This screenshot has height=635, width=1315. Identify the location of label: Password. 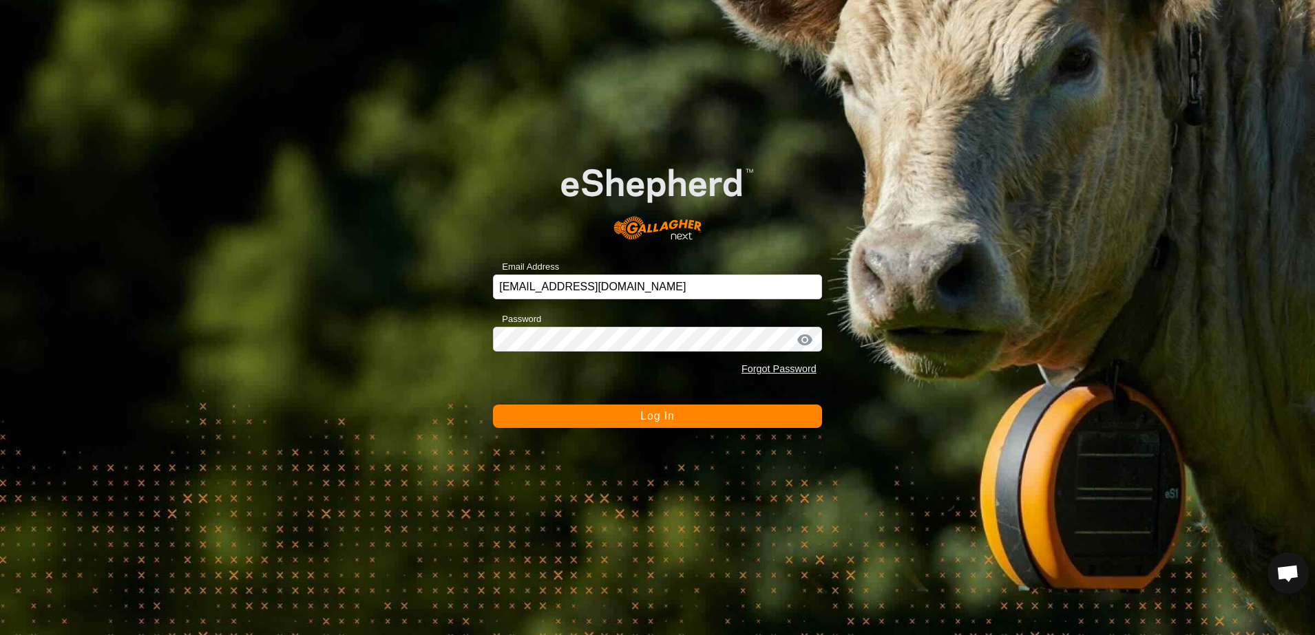
(517, 319).